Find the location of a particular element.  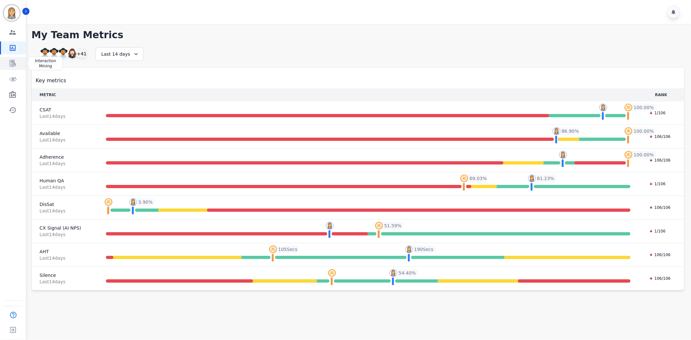

span: 51.59 % is located at coordinates (393, 226).